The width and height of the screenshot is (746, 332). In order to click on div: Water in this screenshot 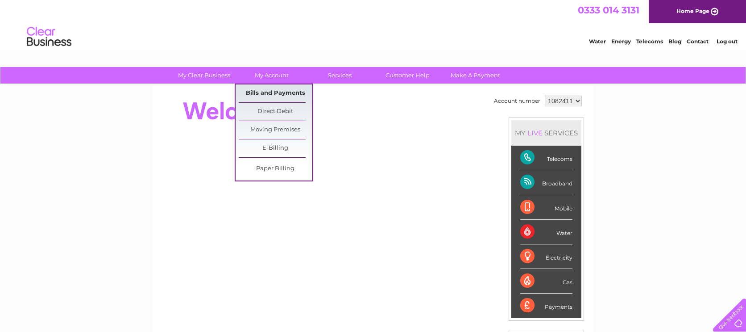, I will do `click(546, 232)`.